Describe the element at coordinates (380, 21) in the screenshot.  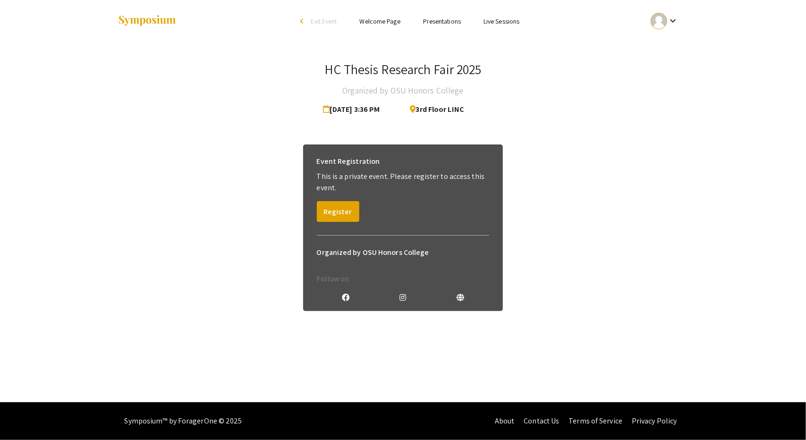
I see `a: Welcome Page` at that location.